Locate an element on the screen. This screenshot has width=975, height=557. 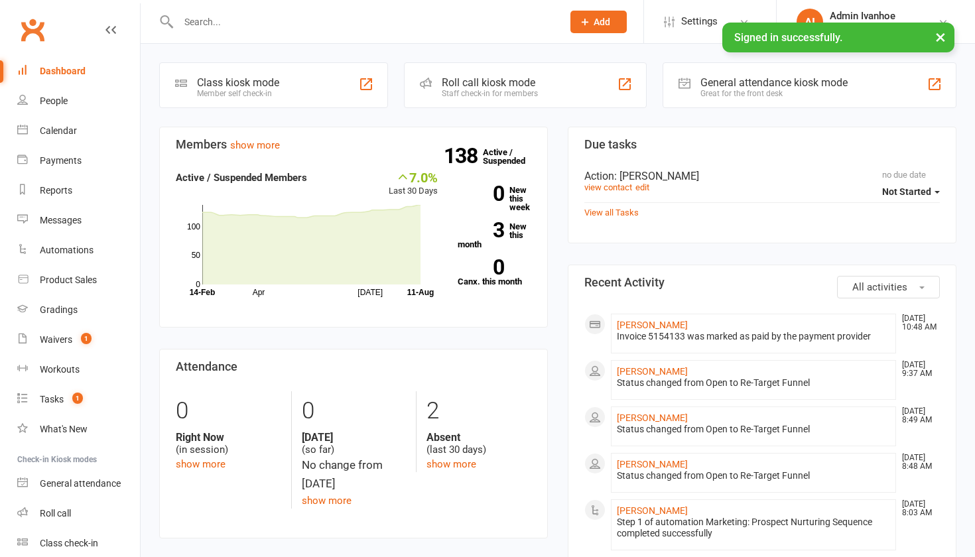
a: Workouts is located at coordinates (78, 369).